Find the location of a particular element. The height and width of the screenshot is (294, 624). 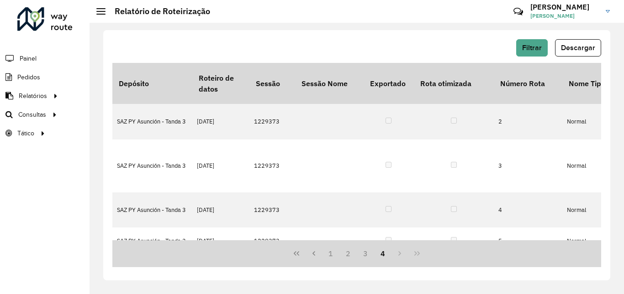

th: Número Rota is located at coordinates (528, 84).